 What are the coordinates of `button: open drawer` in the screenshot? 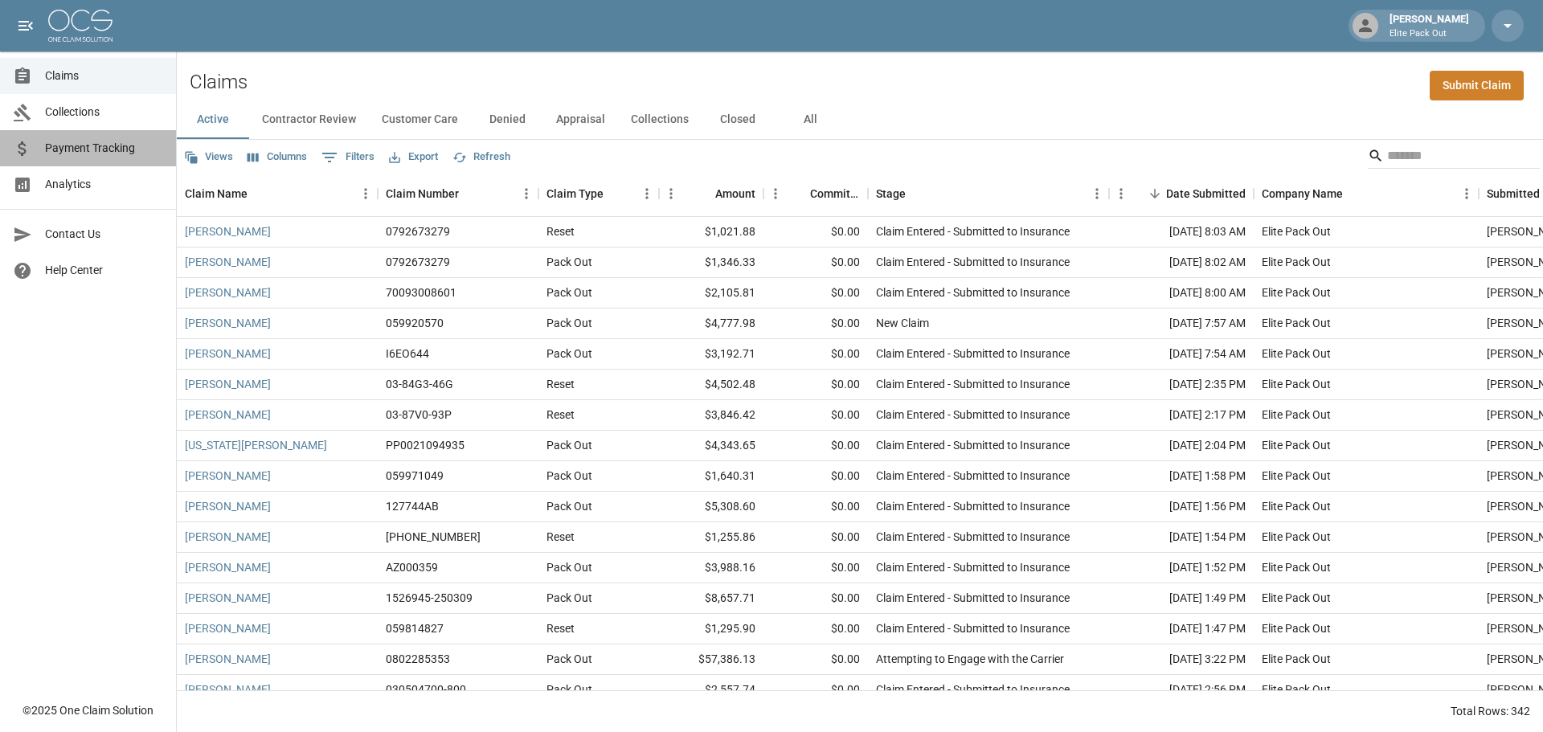 It's located at (26, 26).